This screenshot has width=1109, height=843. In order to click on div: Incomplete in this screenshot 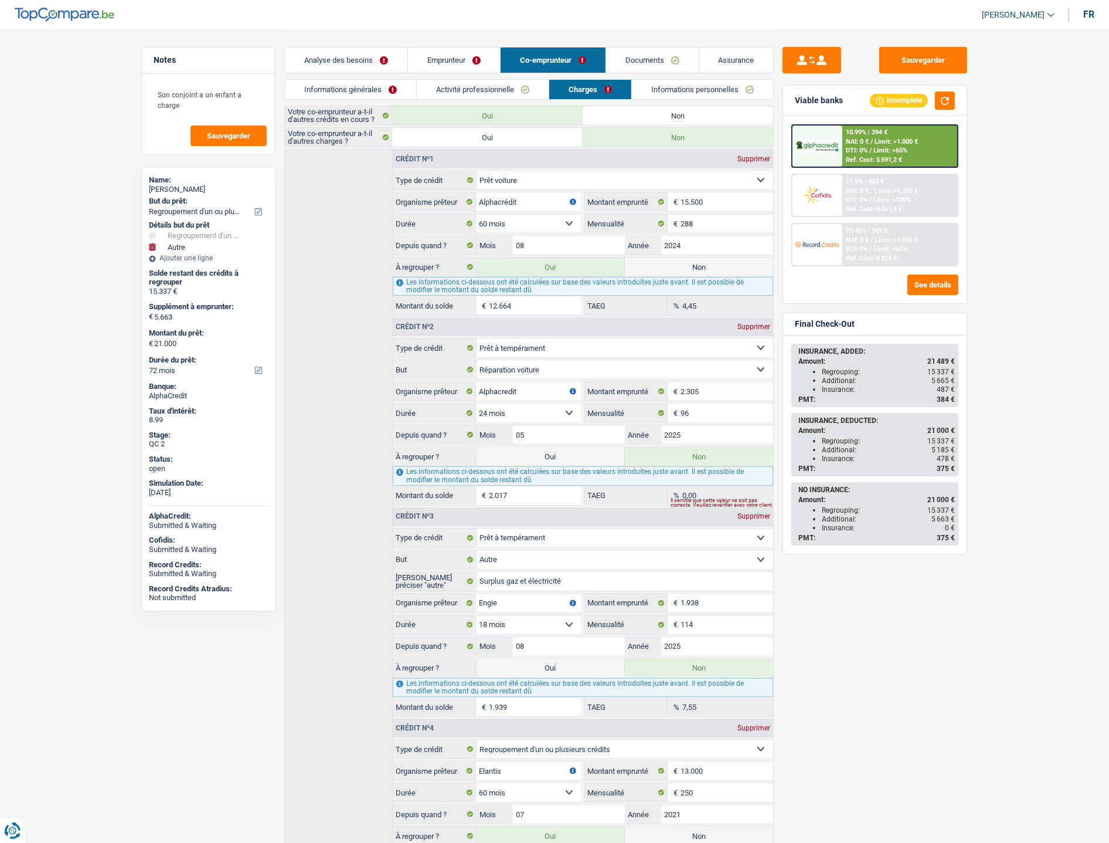, I will do `click(899, 100)`.